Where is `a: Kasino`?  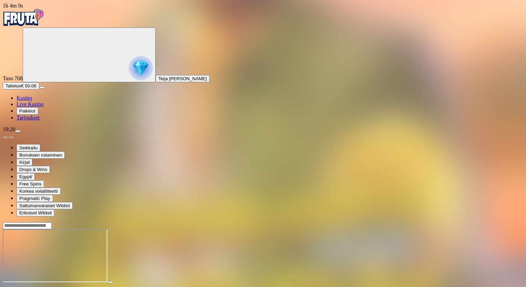
a: Kasino is located at coordinates (24, 98).